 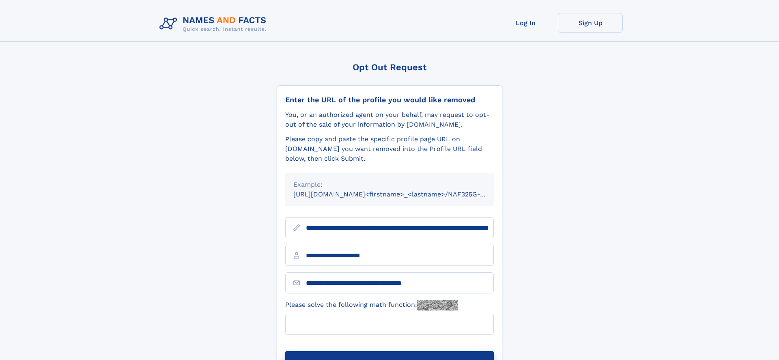 I want to click on div: Enter the URL of the profile you would like removed, so click(x=389, y=100).